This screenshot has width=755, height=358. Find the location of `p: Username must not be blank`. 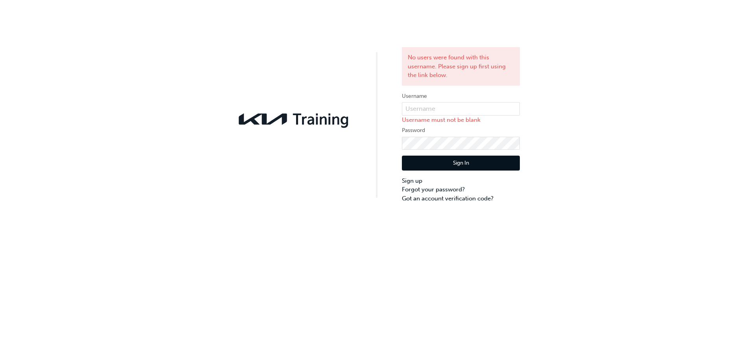

p: Username must not be blank is located at coordinates (461, 120).